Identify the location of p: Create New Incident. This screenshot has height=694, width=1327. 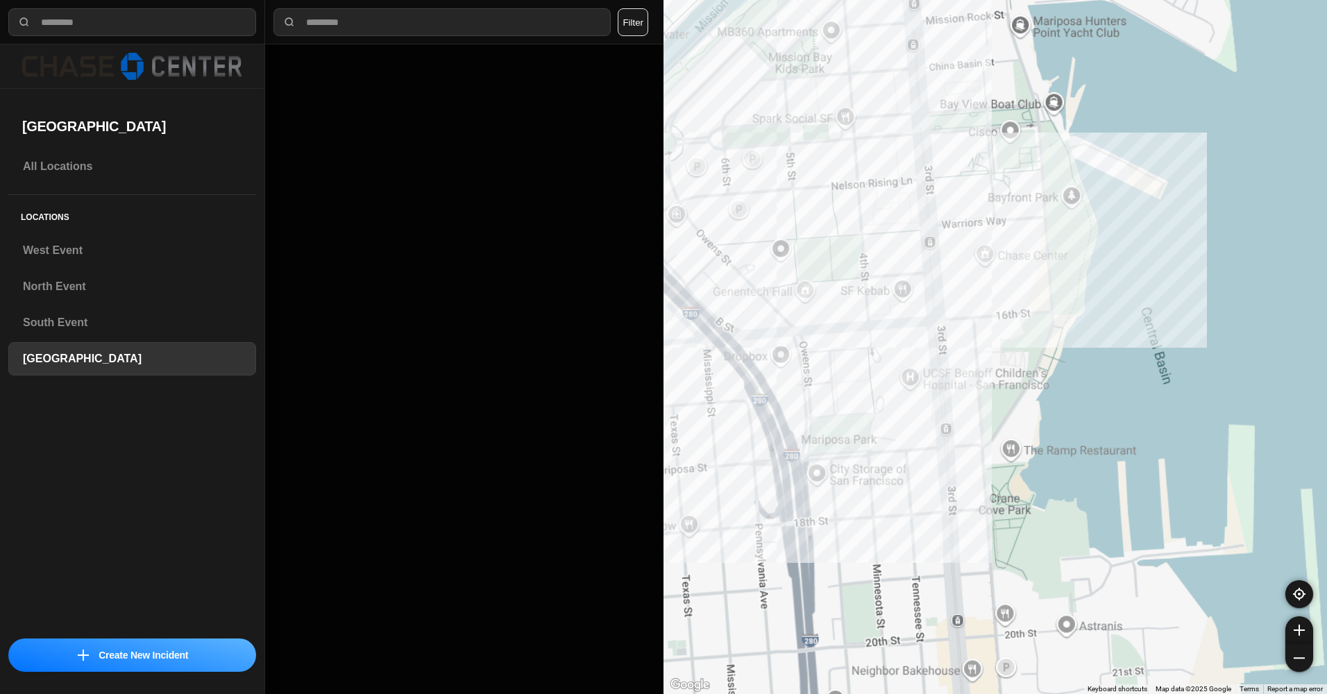
(143, 655).